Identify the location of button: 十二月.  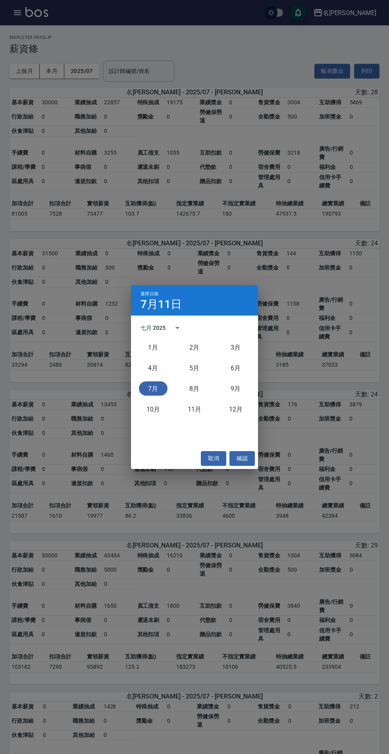
(236, 409).